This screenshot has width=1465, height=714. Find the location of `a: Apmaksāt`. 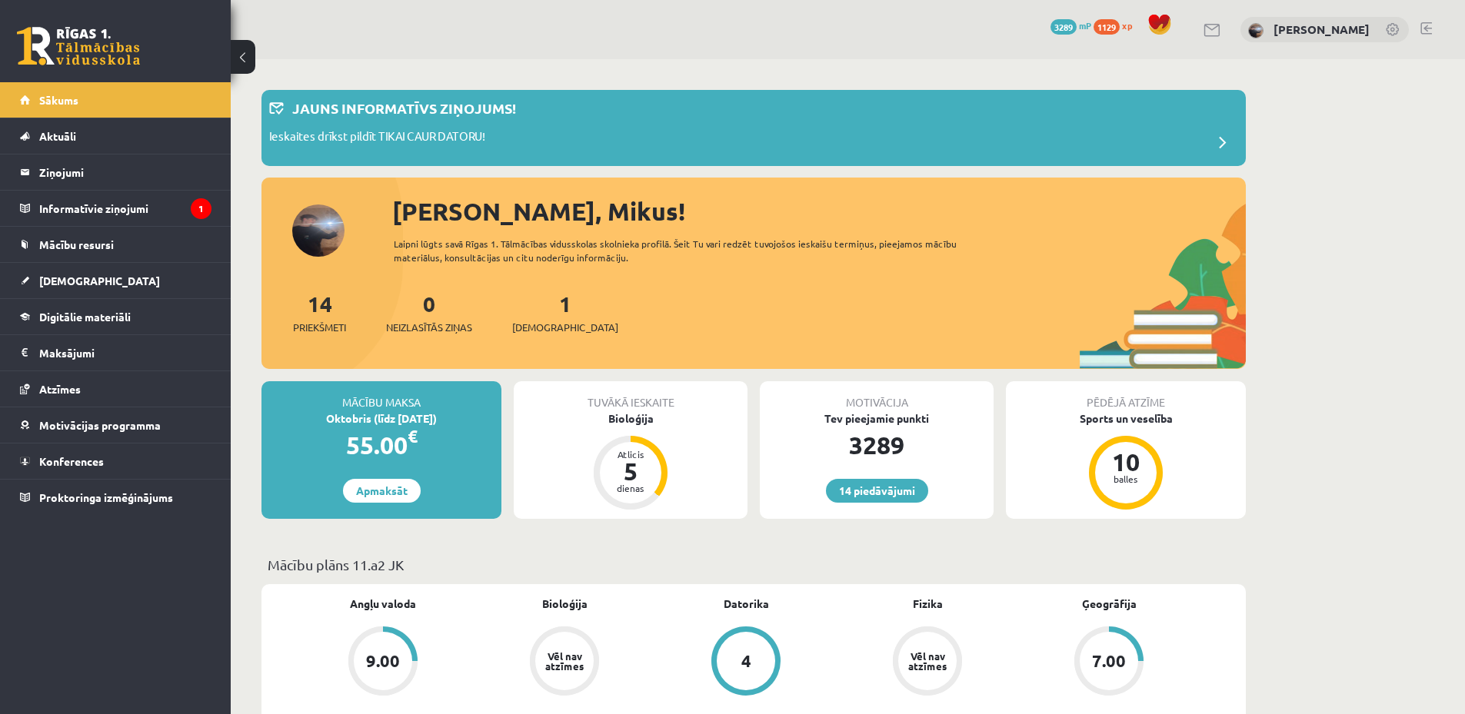

a: Apmaksāt is located at coordinates (381, 491).